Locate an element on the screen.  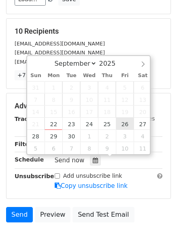
span: September 6, 2025 is located at coordinates (143, 87).